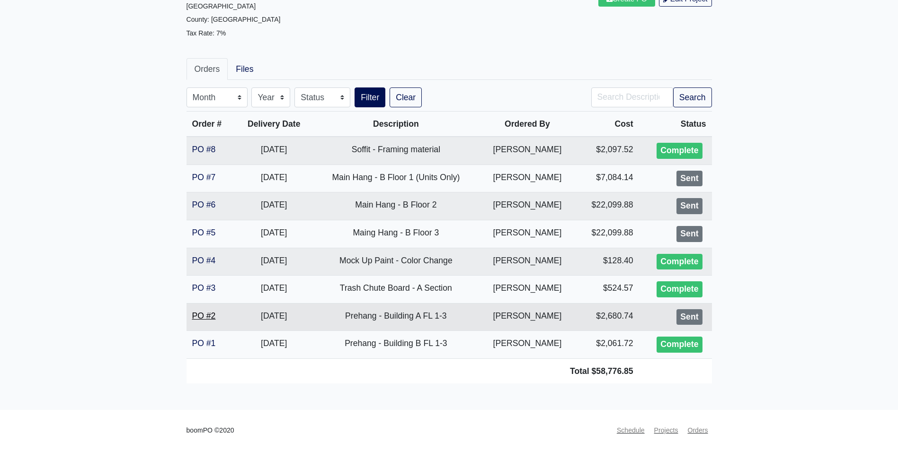 The height and width of the screenshot is (451, 898). I want to click on td: Maing Hang - B Floor 3, so click(396, 234).